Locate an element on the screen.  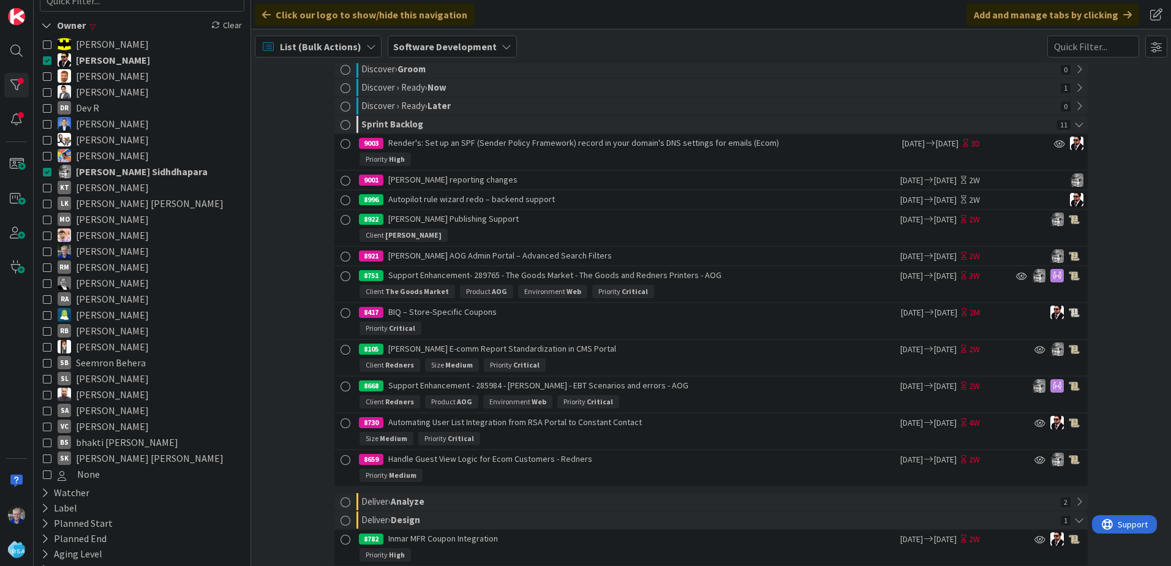
div: MO is located at coordinates (64, 219).